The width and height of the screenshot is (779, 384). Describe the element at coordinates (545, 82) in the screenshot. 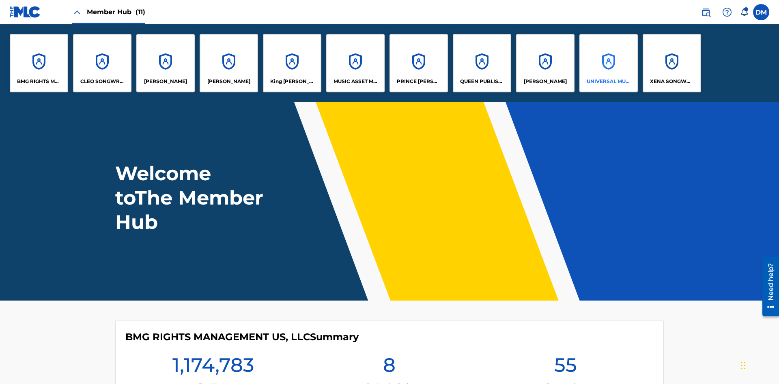

I see `p: RONALD MCTESTERSON` at that location.